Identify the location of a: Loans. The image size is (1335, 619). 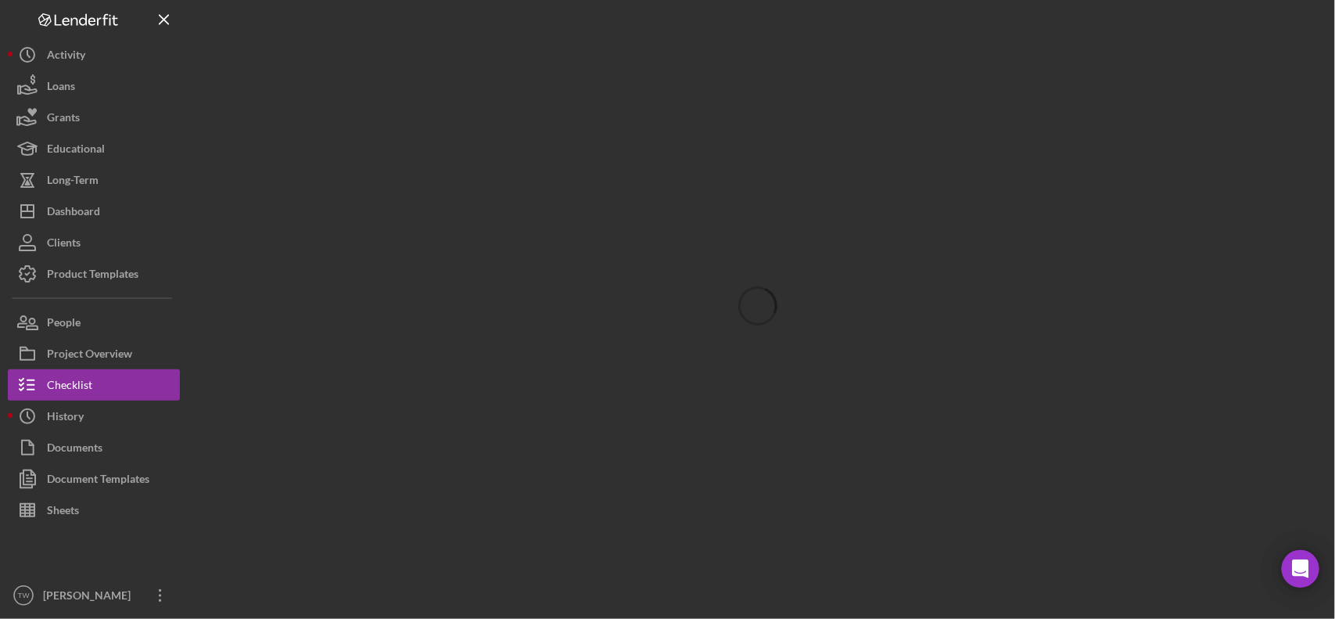
(94, 86).